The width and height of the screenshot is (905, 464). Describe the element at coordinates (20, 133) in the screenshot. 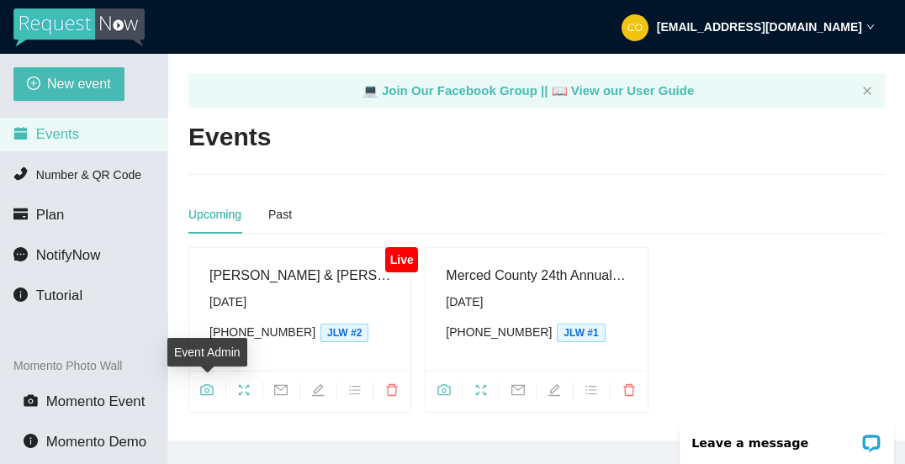

I see `span: calendar` at that location.